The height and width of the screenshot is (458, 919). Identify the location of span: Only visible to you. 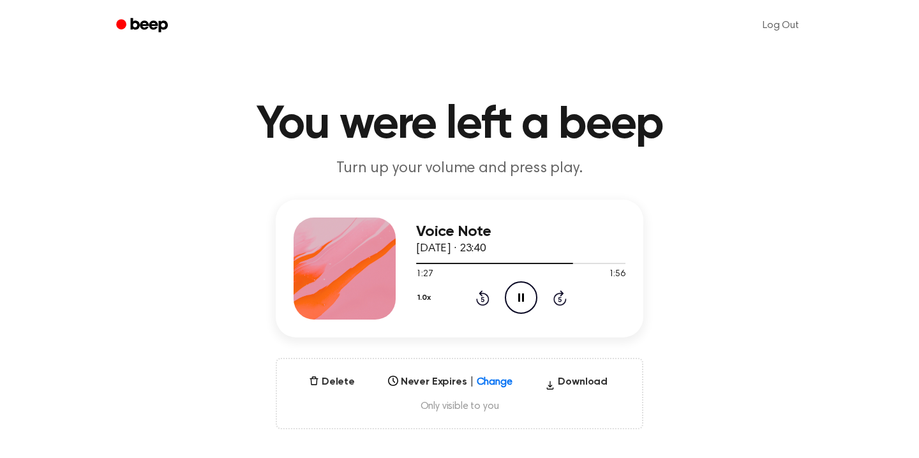
(459, 406).